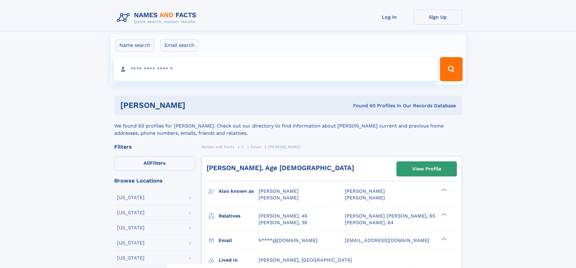  Describe the element at coordinates (135, 45) in the screenshot. I see `label: Name search` at that location.